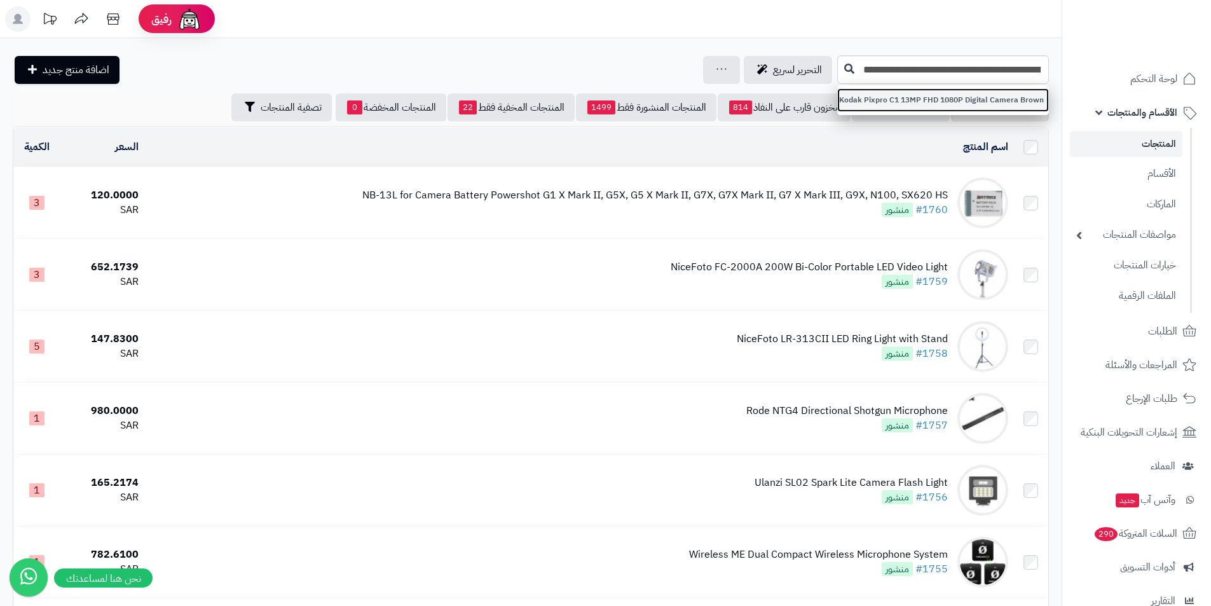 This screenshot has width=1211, height=606. I want to click on a: #1755, so click(932, 569).